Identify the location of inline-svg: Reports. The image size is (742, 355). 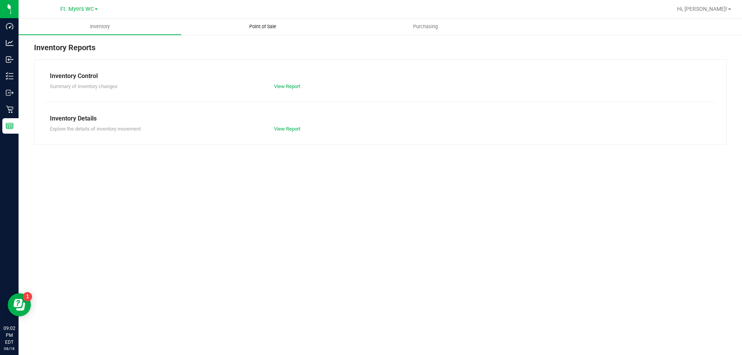
(10, 126).